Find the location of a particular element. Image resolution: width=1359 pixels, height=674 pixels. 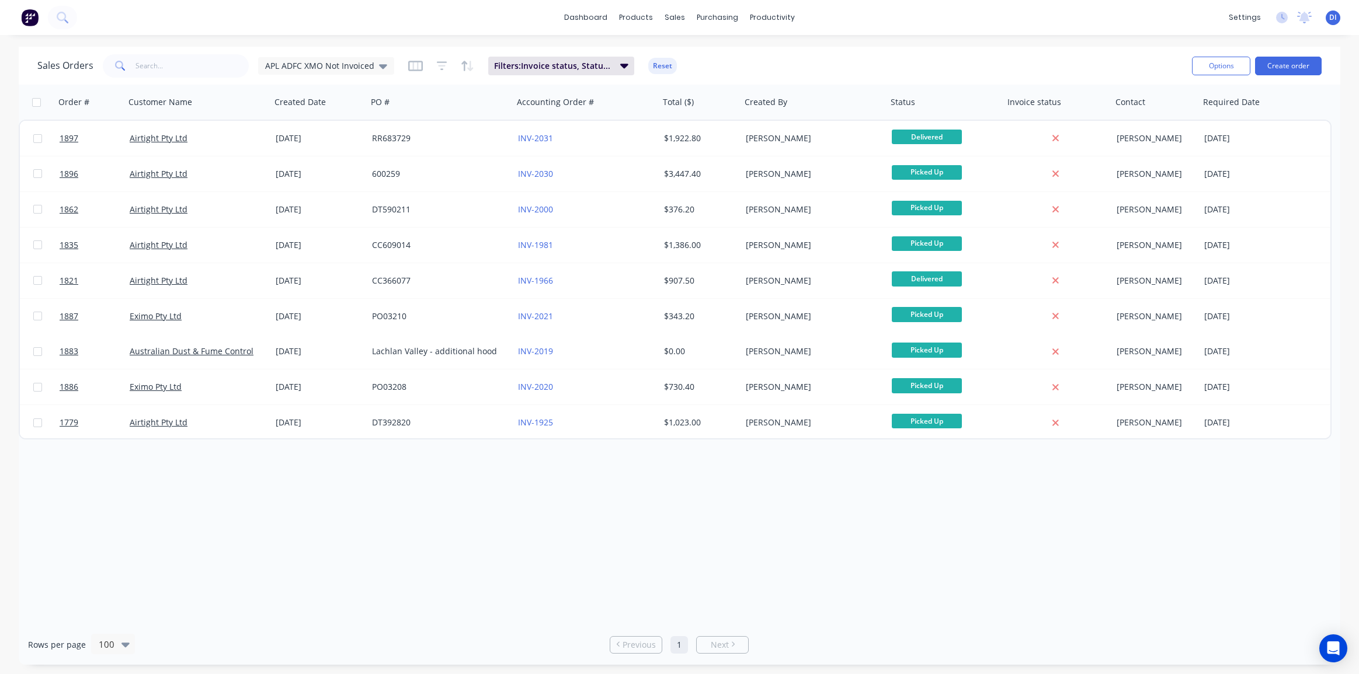

div: Lachlan Valley - additional hood is located at coordinates (437, 351).